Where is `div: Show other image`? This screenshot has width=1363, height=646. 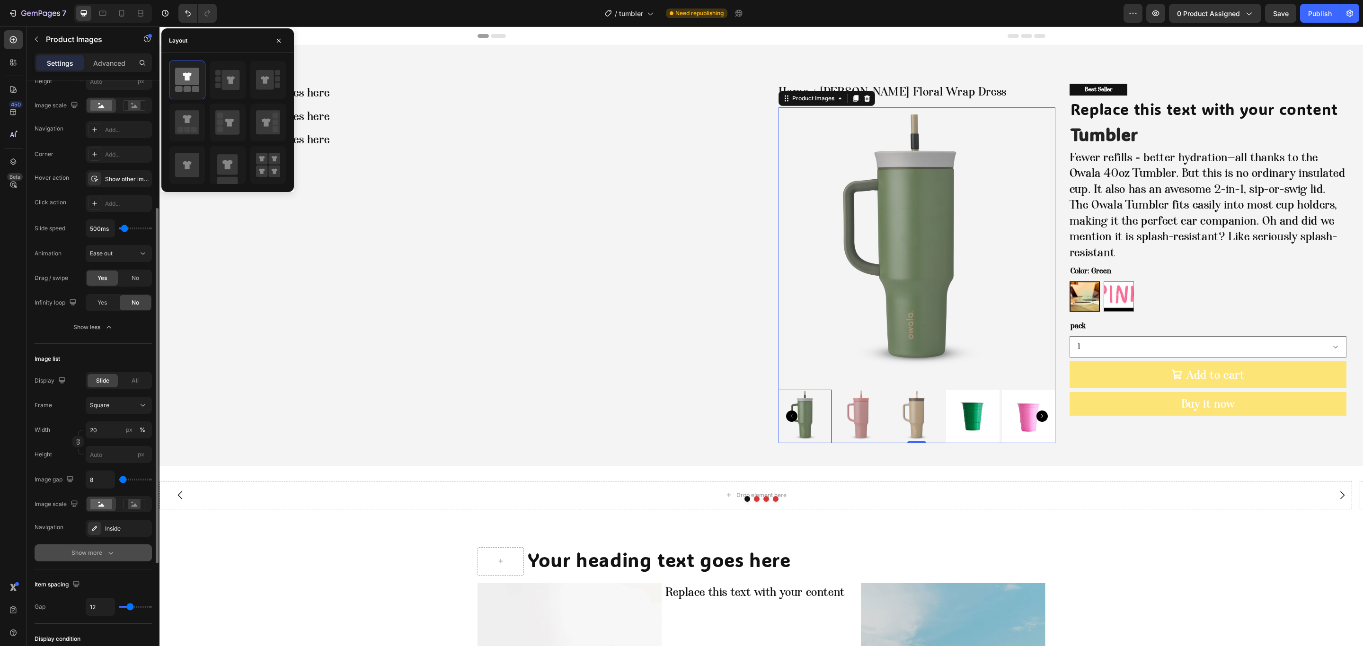
div: Show other image is located at coordinates (127, 179).